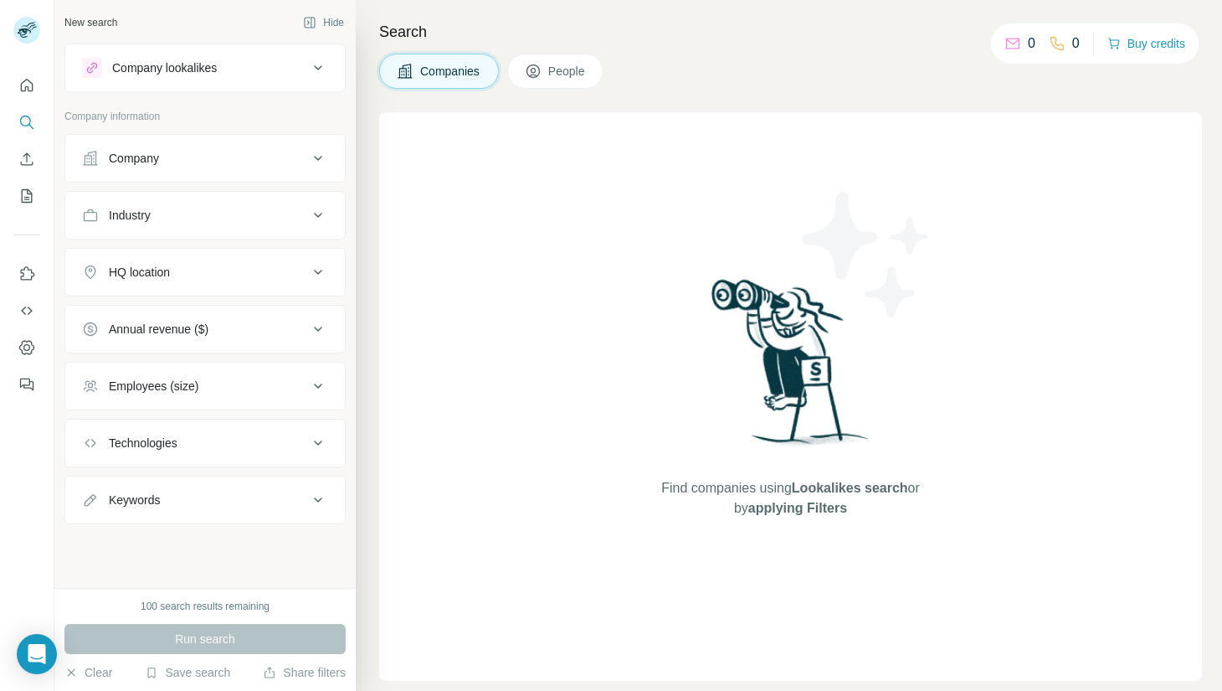 Image resolution: width=1222 pixels, height=691 pixels. I want to click on div: Company, so click(134, 158).